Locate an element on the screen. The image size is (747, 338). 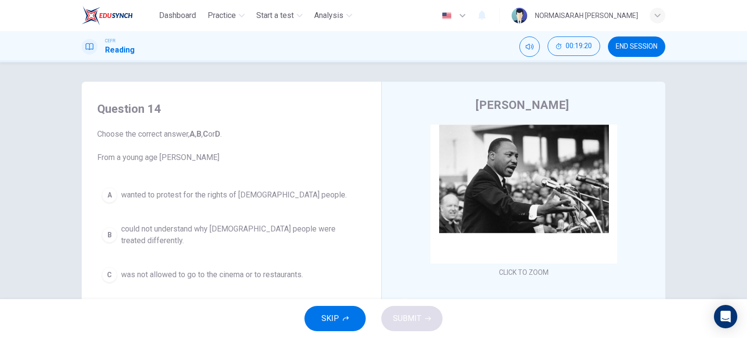
span: was not allowed to go to the cinema or to restaurants. is located at coordinates (212, 275).